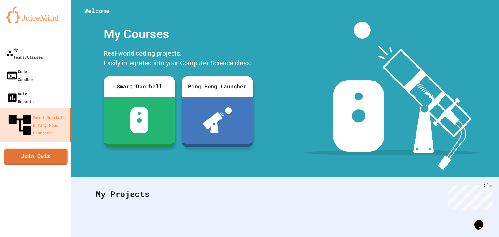  Describe the element at coordinates (218, 121) in the screenshot. I see `img: ppl-with-ball.png` at that location.